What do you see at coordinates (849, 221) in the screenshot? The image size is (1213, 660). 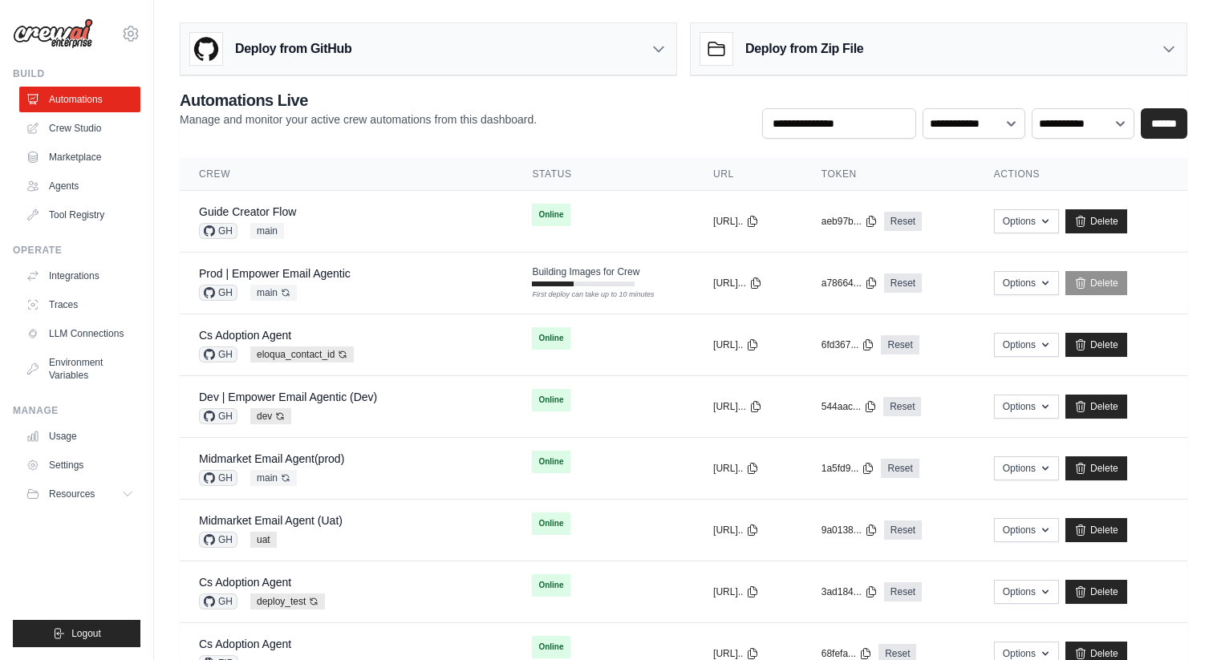 I see `button: aeb97b...` at bounding box center [849, 221].